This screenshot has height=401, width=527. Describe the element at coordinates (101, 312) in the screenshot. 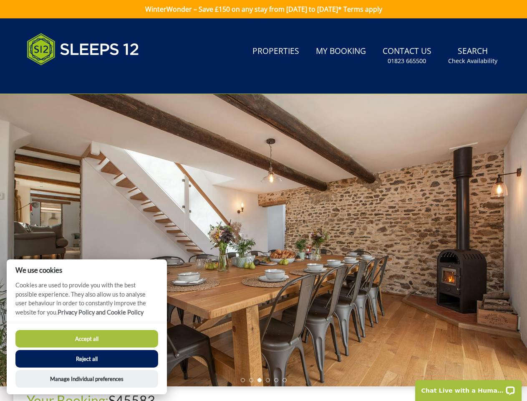

I see `a: Privacy Policy and Cookie Policy` at that location.